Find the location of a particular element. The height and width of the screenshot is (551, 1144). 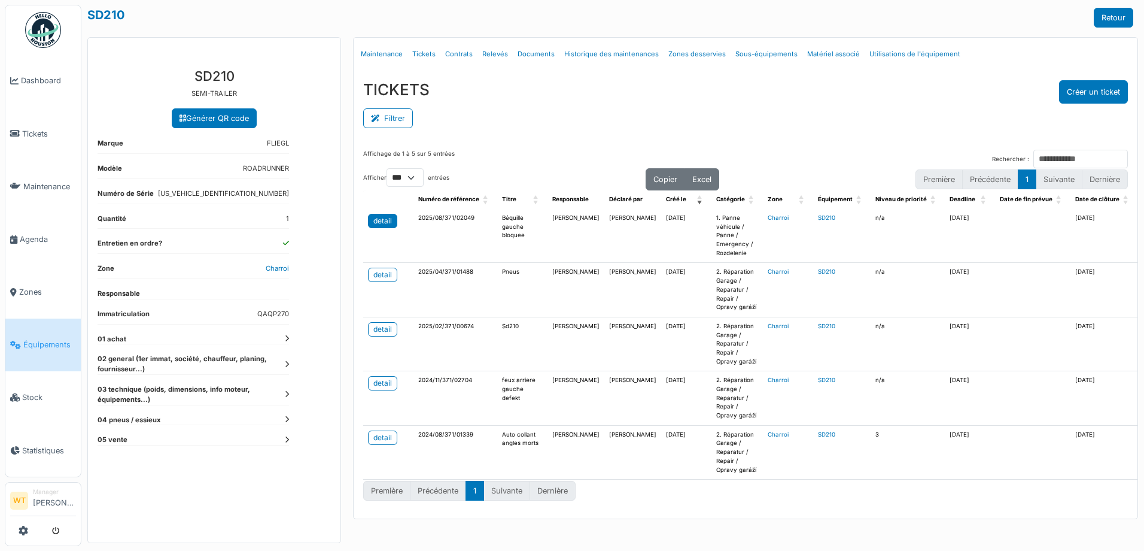

td: 2024/08/371/01339 is located at coordinates (455, 452).